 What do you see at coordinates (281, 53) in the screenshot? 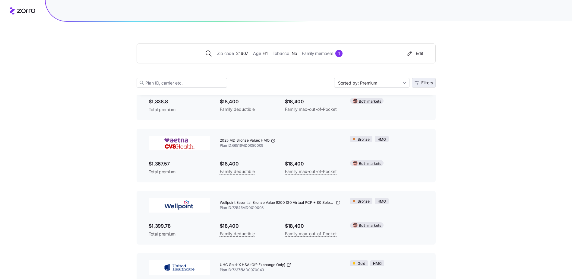
I see `span: Tobacco` at bounding box center [281, 53].